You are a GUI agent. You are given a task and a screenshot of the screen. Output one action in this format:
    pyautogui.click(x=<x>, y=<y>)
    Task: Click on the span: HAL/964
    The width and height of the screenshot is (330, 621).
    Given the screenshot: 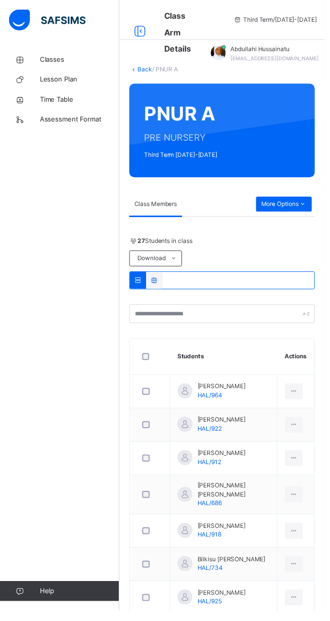 What is the action you would take?
    pyautogui.click(x=213, y=401)
    